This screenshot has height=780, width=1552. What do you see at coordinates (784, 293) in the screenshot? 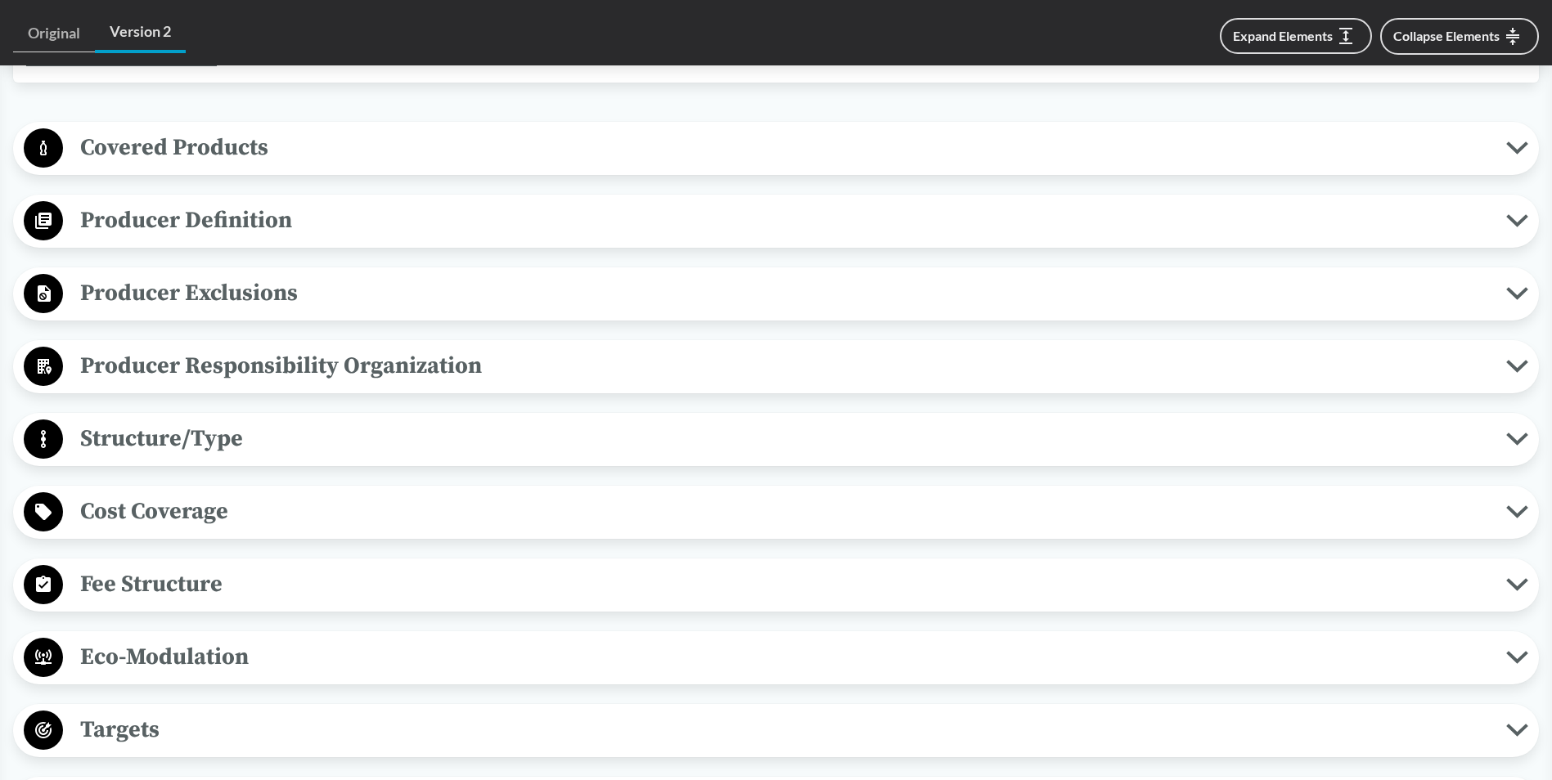
I see `span: Producer Exclusions` at bounding box center [784, 293].